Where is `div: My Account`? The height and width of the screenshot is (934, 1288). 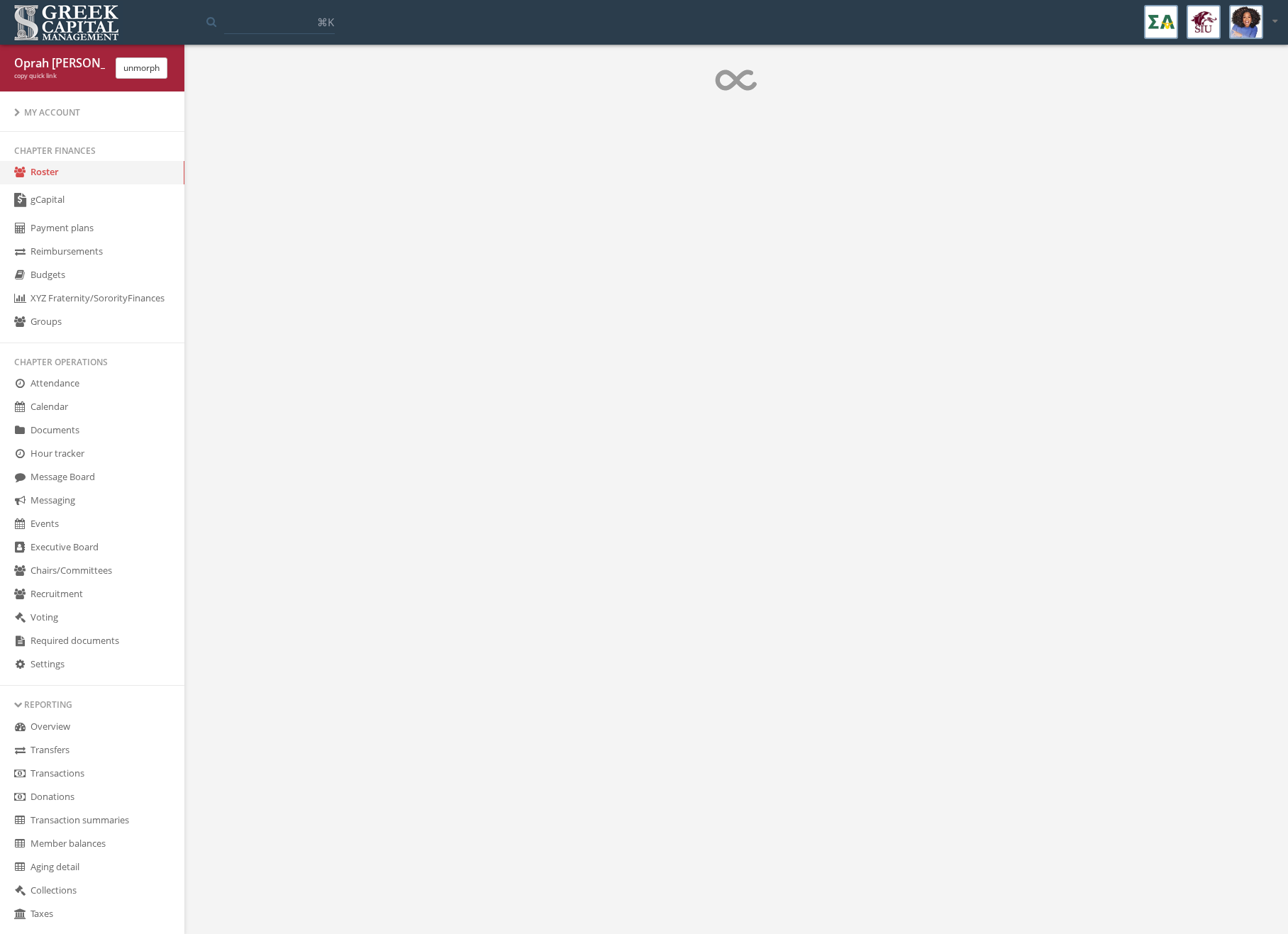 div: My Account is located at coordinates (92, 112).